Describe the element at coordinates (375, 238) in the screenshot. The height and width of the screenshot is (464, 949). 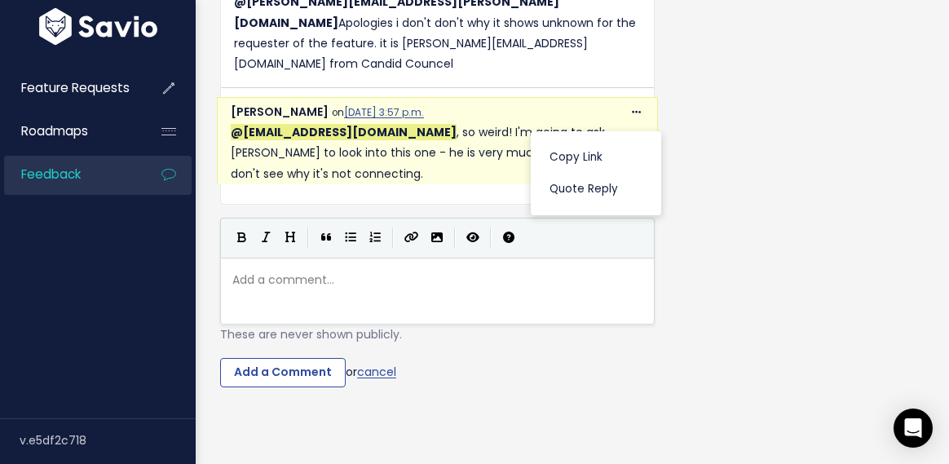
I see `button: Numbered List` at that location.